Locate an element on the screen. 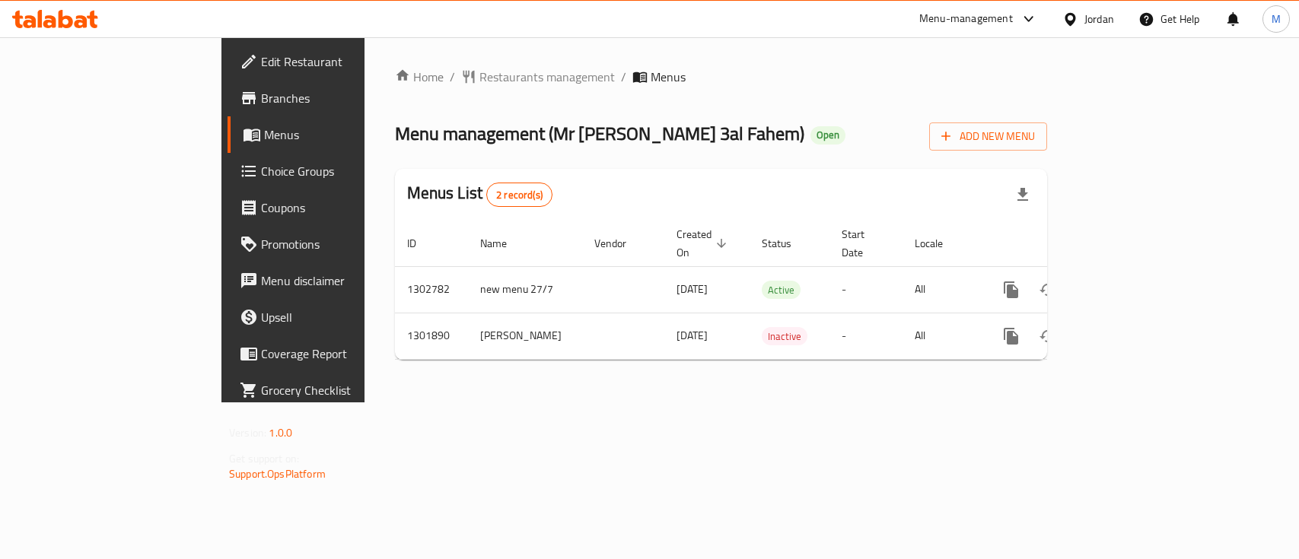 This screenshot has height=559, width=1299. td: new menu 27/7 is located at coordinates (525, 289).